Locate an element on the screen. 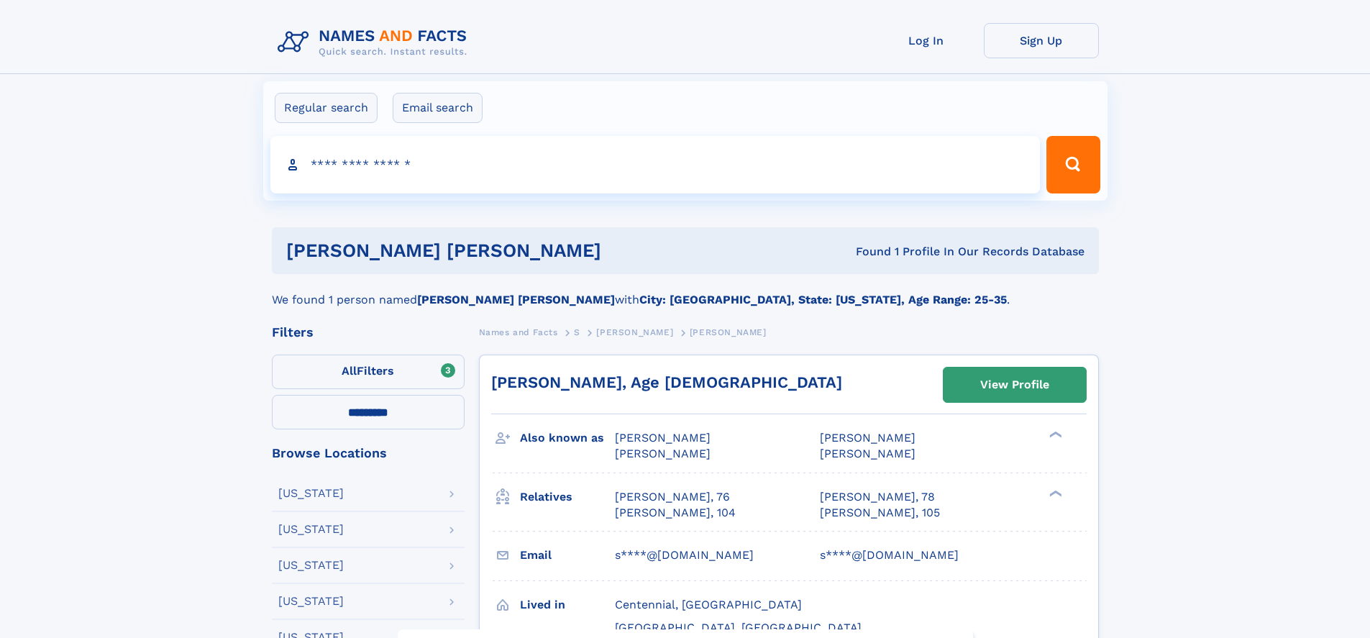 Image resolution: width=1370 pixels, height=638 pixels. div: We found 1 person named with . is located at coordinates (686, 291).